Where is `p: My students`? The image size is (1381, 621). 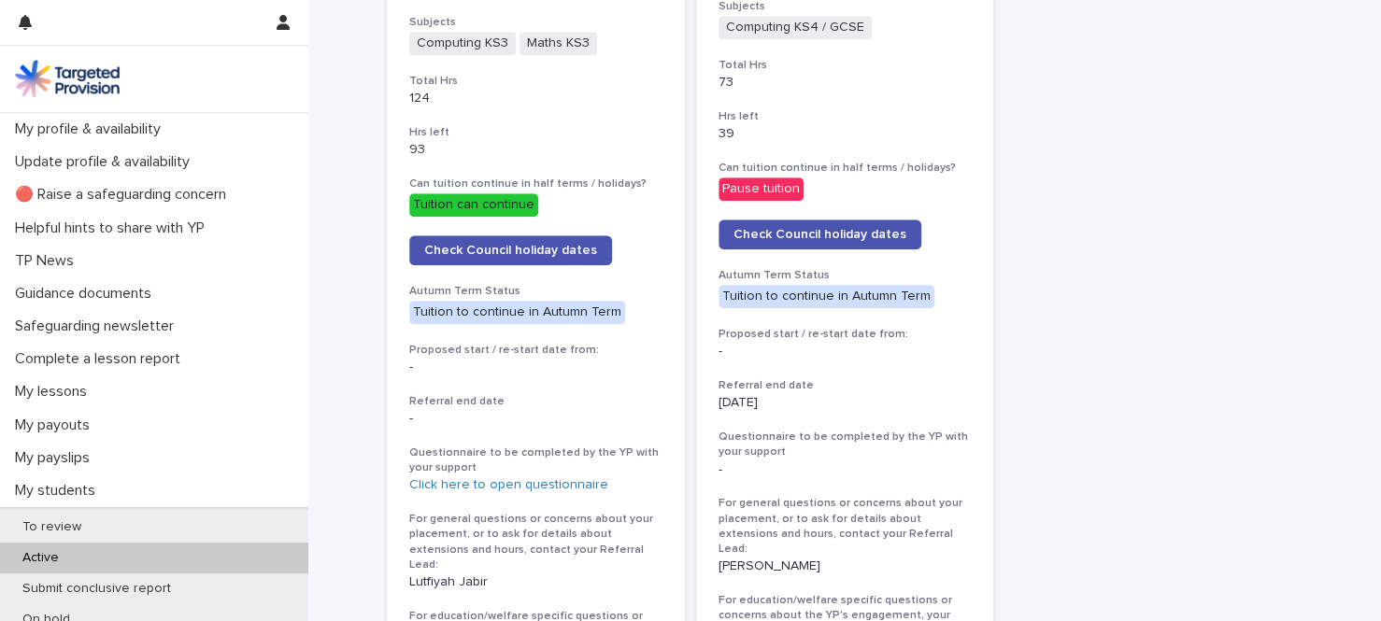
p: My students is located at coordinates (59, 491).